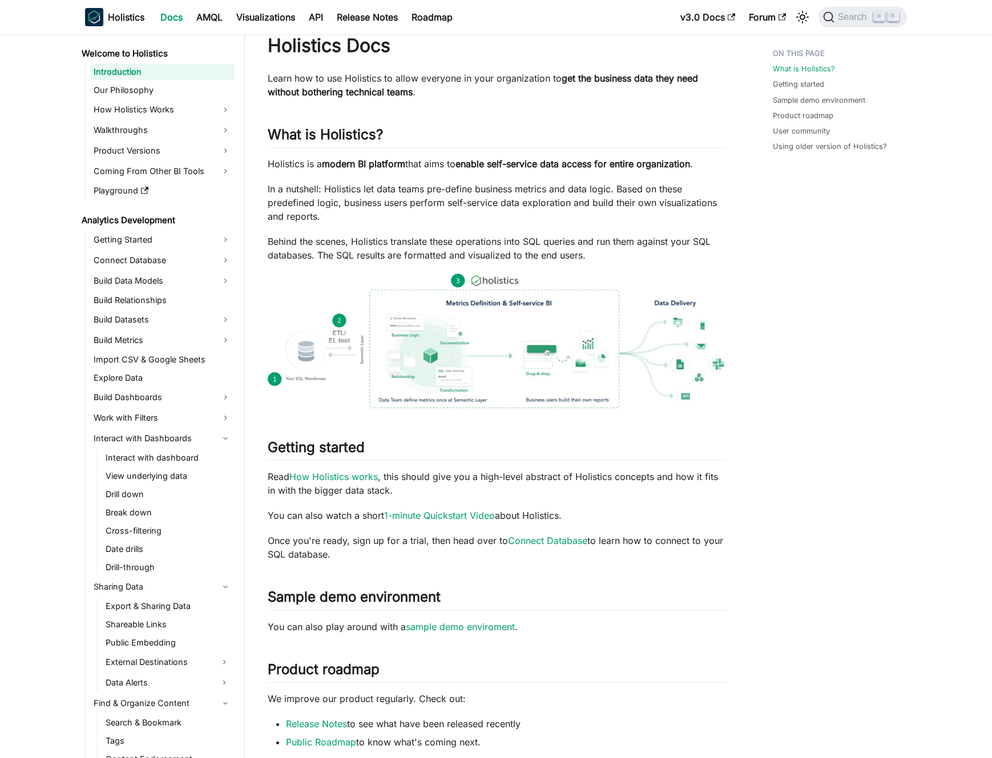 This screenshot has width=992, height=758. I want to click on a: Data Alerts, so click(158, 683).